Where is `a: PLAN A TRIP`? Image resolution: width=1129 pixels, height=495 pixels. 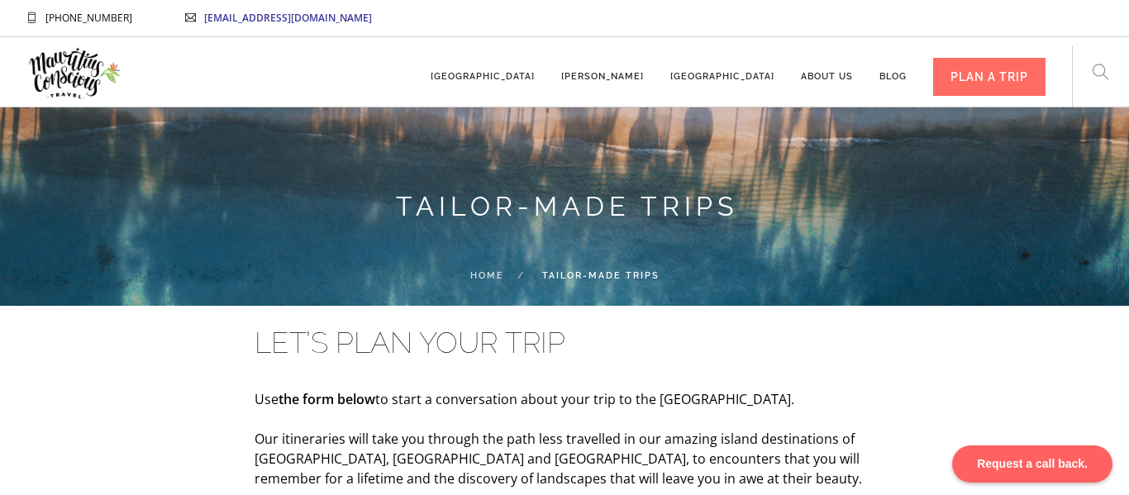
a: PLAN A TRIP is located at coordinates (989, 69).